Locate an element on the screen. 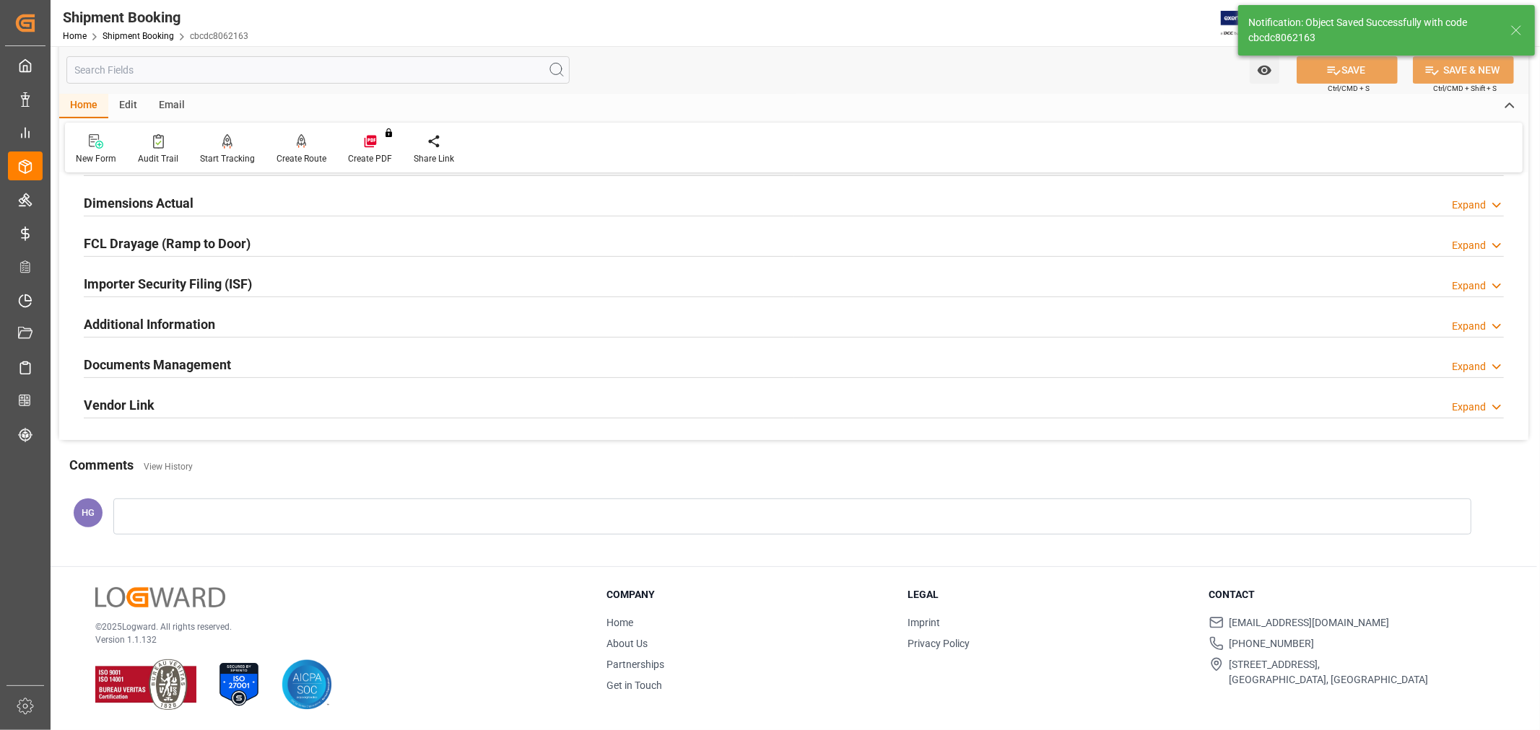  div: New Form is located at coordinates (96, 159).